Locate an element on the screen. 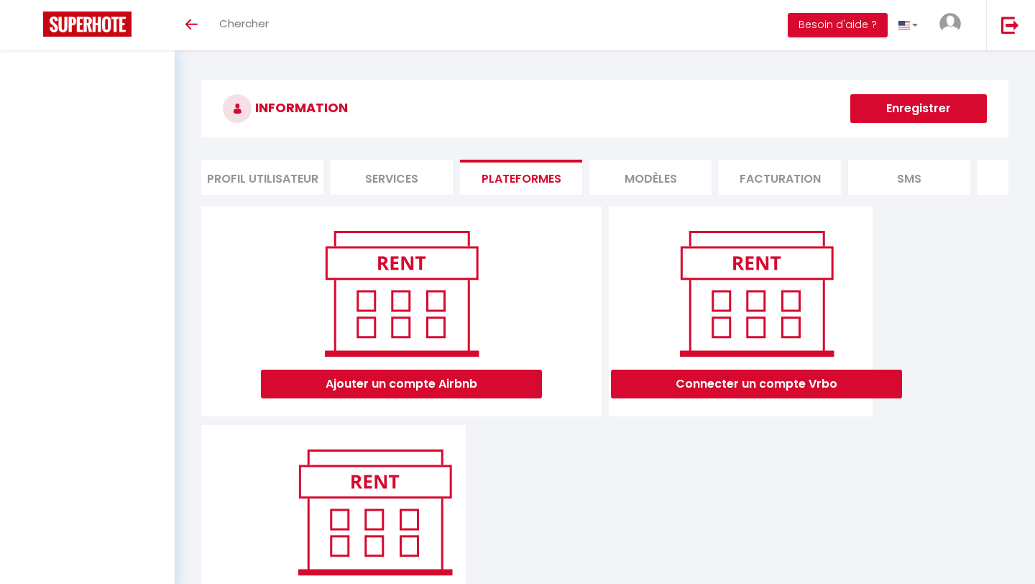 The image size is (1035, 584). img: Super Booking is located at coordinates (87, 24).